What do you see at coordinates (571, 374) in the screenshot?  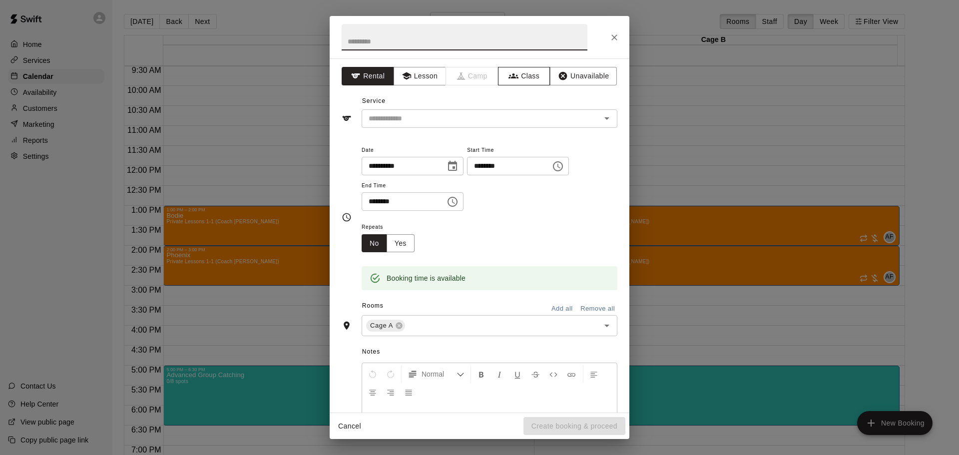 I see `button: Insert Link` at bounding box center [571, 374].